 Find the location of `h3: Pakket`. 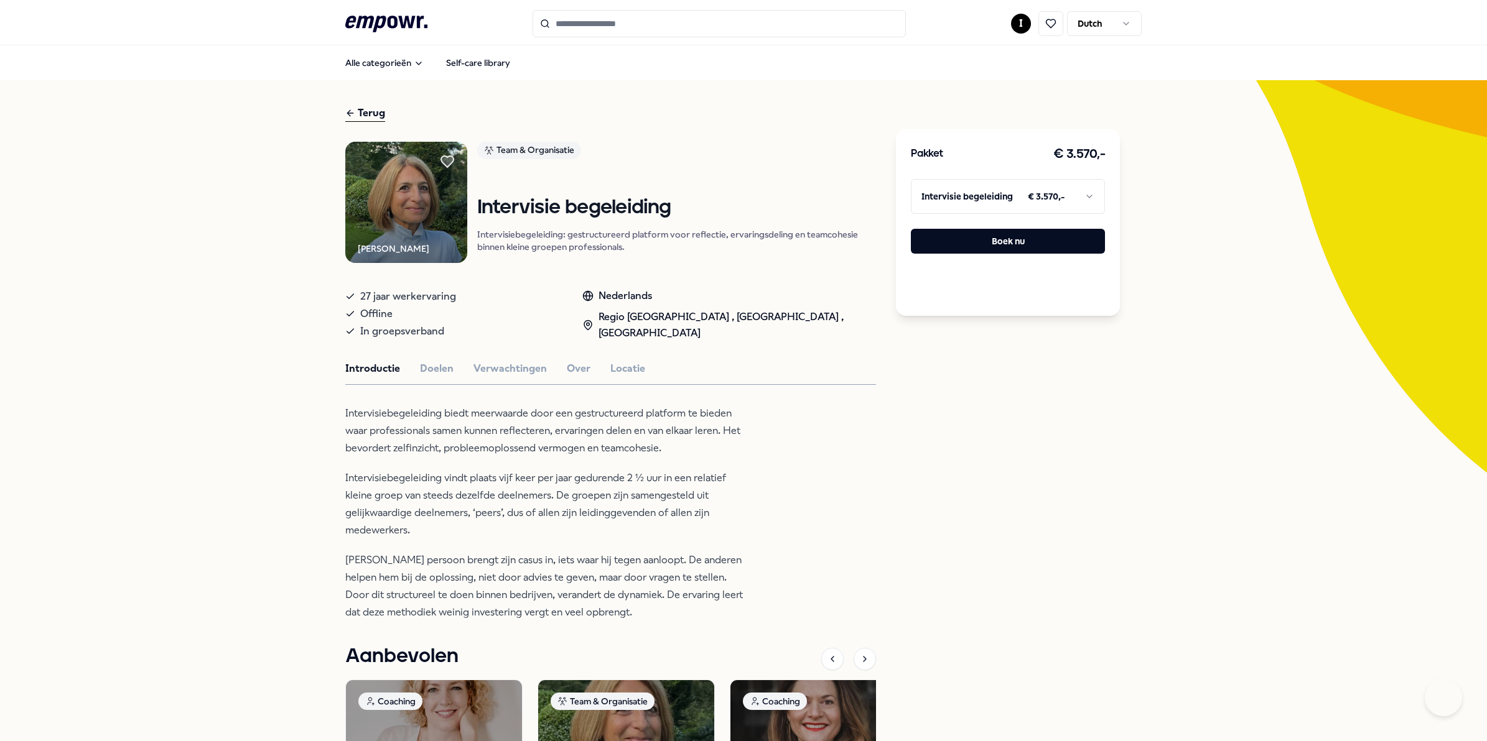

h3: Pakket is located at coordinates (927, 154).